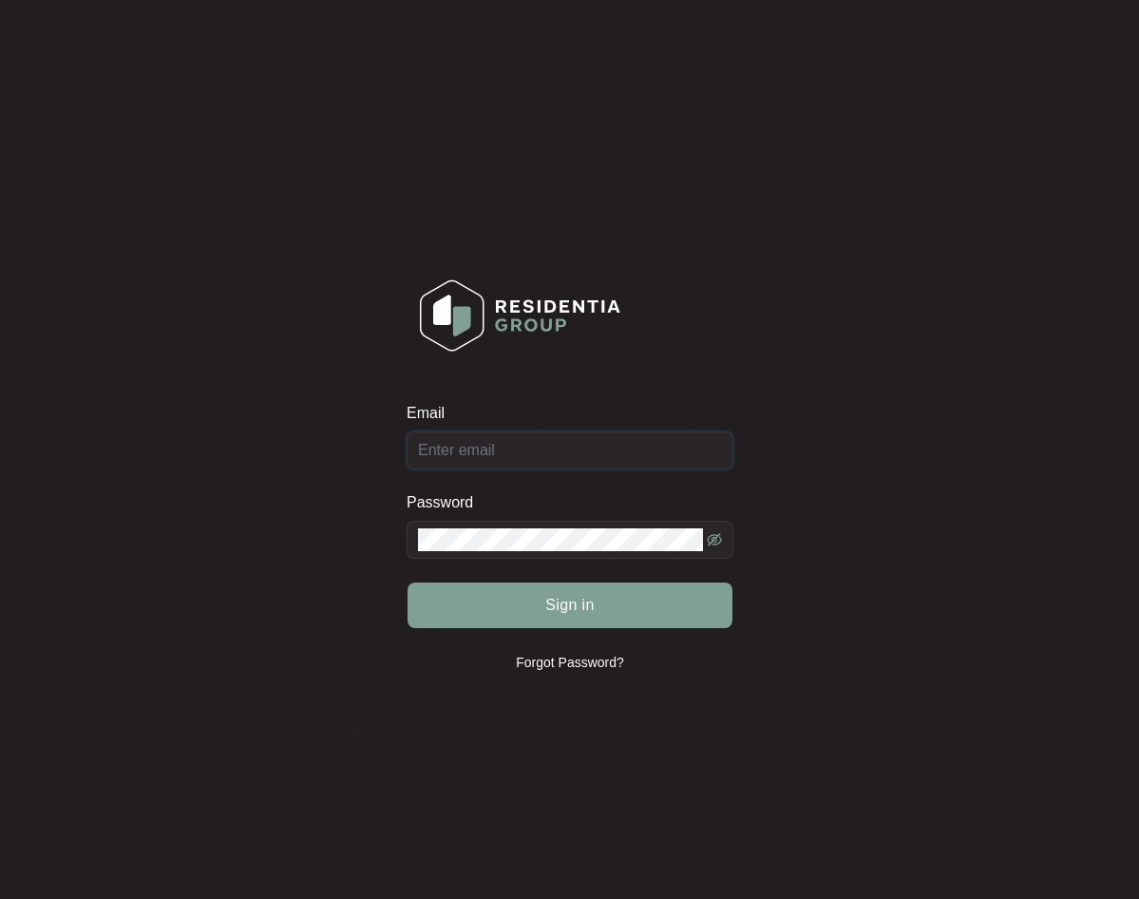  What do you see at coordinates (432, 413) in the screenshot?
I see `label: Email` at bounding box center [432, 413].